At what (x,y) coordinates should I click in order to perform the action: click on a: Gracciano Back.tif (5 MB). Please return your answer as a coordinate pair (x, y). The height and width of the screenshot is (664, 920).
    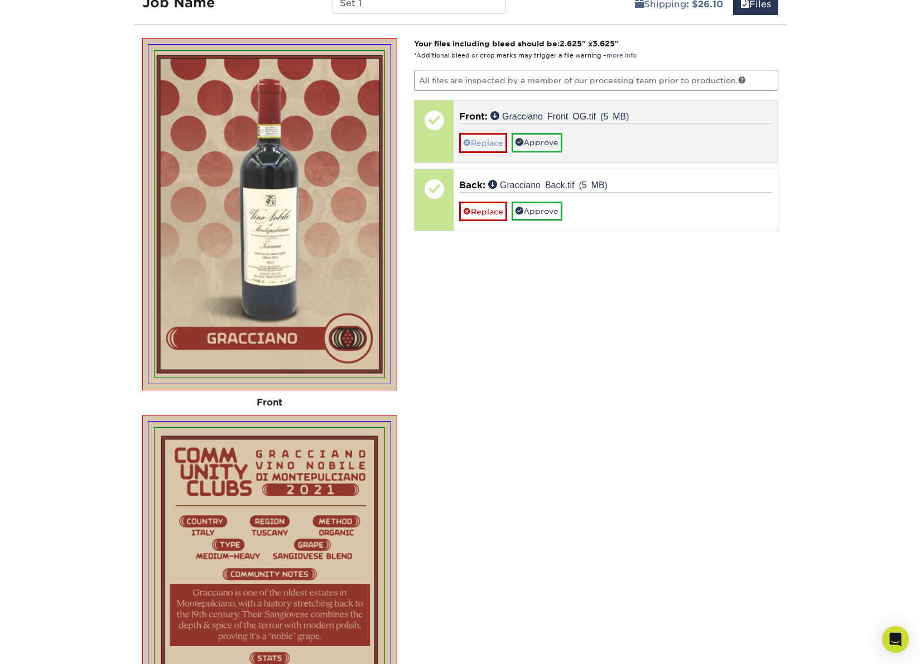
    Looking at the image, I should click on (548, 184).